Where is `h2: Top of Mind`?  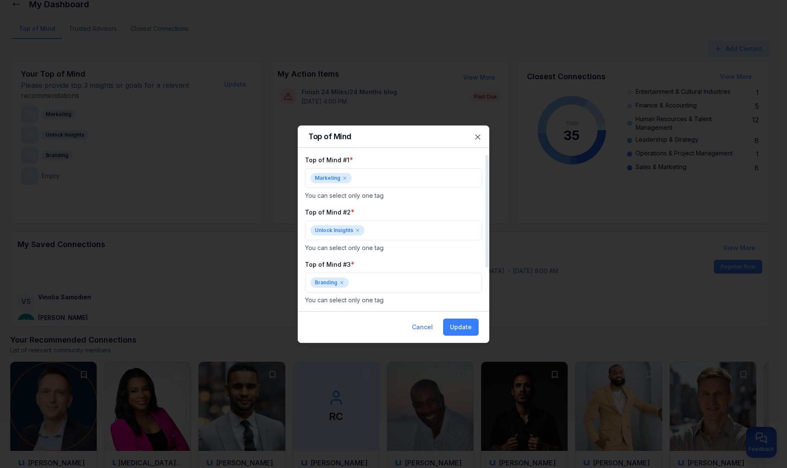 h2: Top of Mind is located at coordinates (394, 136).